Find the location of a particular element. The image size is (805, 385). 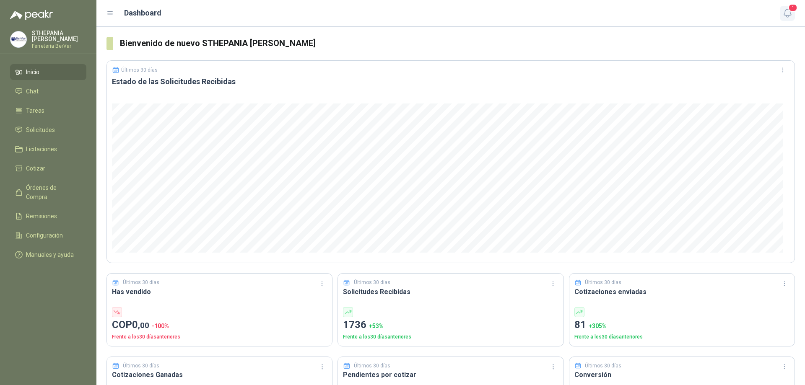

h3: Has vendido is located at coordinates (219, 292).